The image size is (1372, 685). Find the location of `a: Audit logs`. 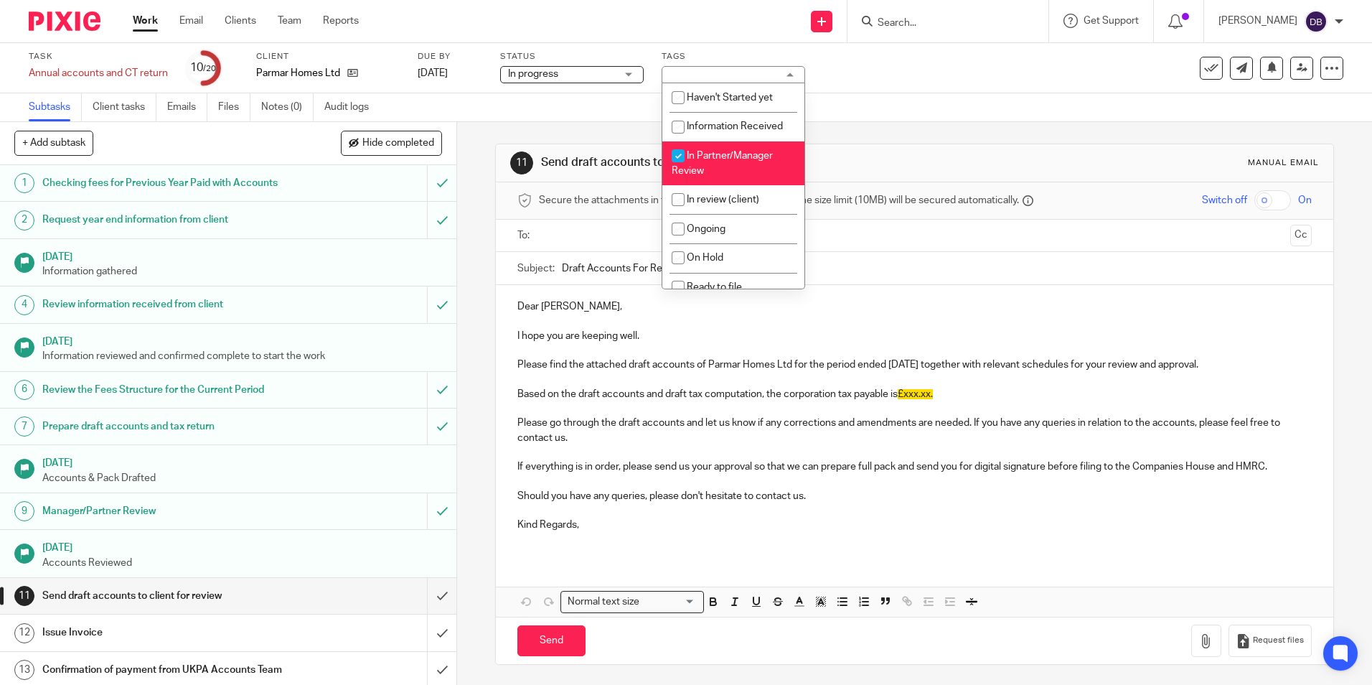

a: Audit logs is located at coordinates (352, 107).